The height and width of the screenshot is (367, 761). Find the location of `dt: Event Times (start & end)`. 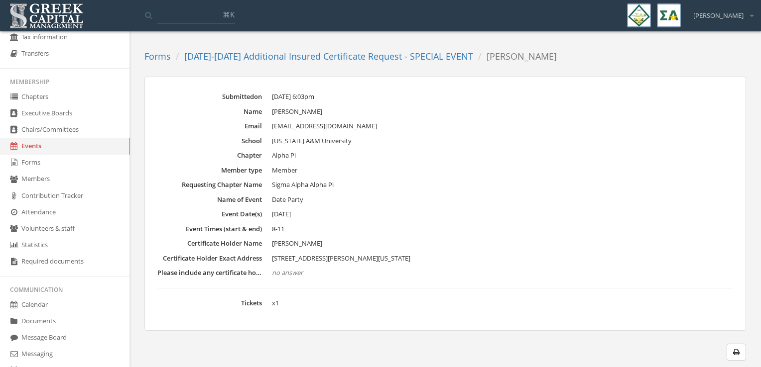

dt: Event Times (start & end) is located at coordinates (210, 229).